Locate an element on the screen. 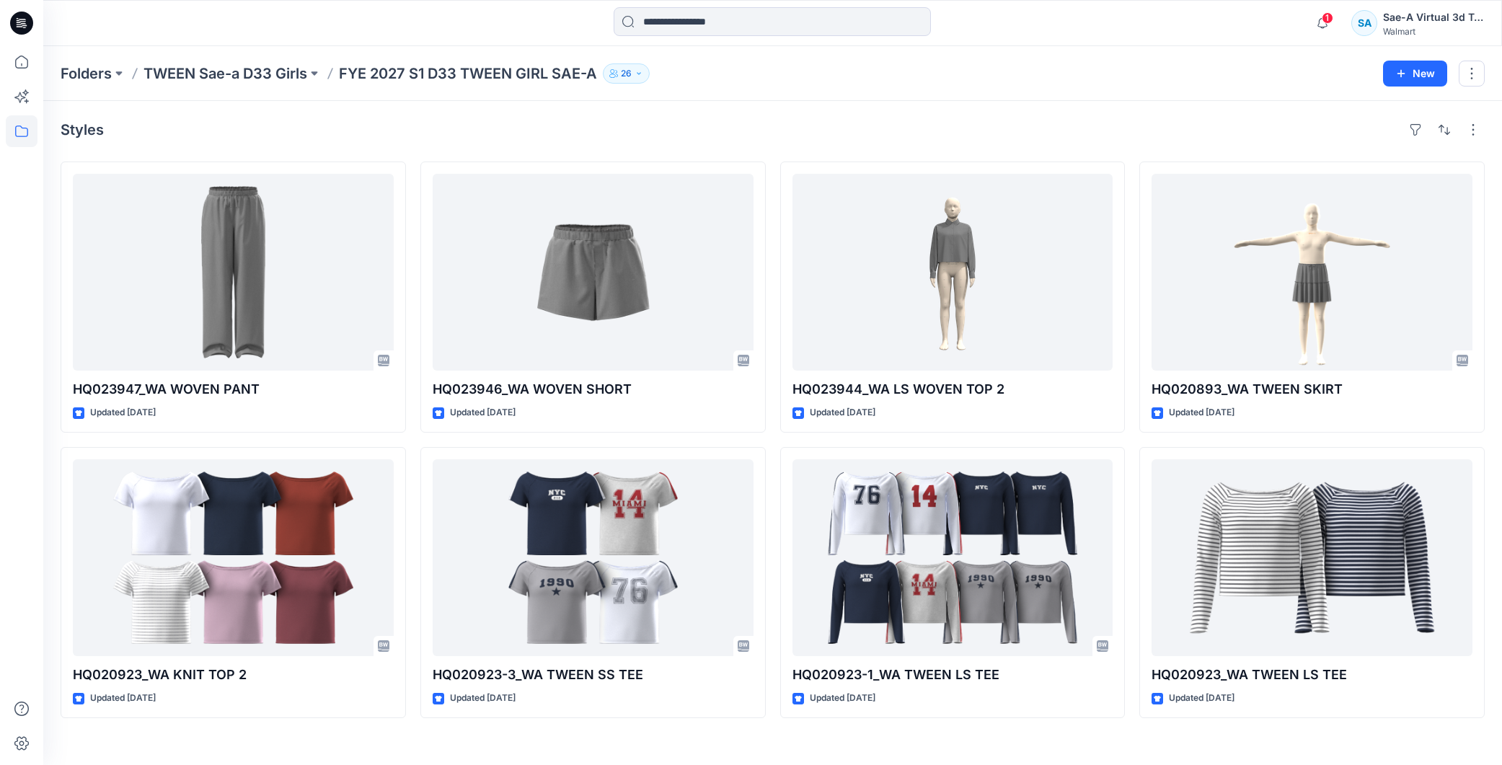 The width and height of the screenshot is (1502, 765). a: Folders is located at coordinates (86, 74).